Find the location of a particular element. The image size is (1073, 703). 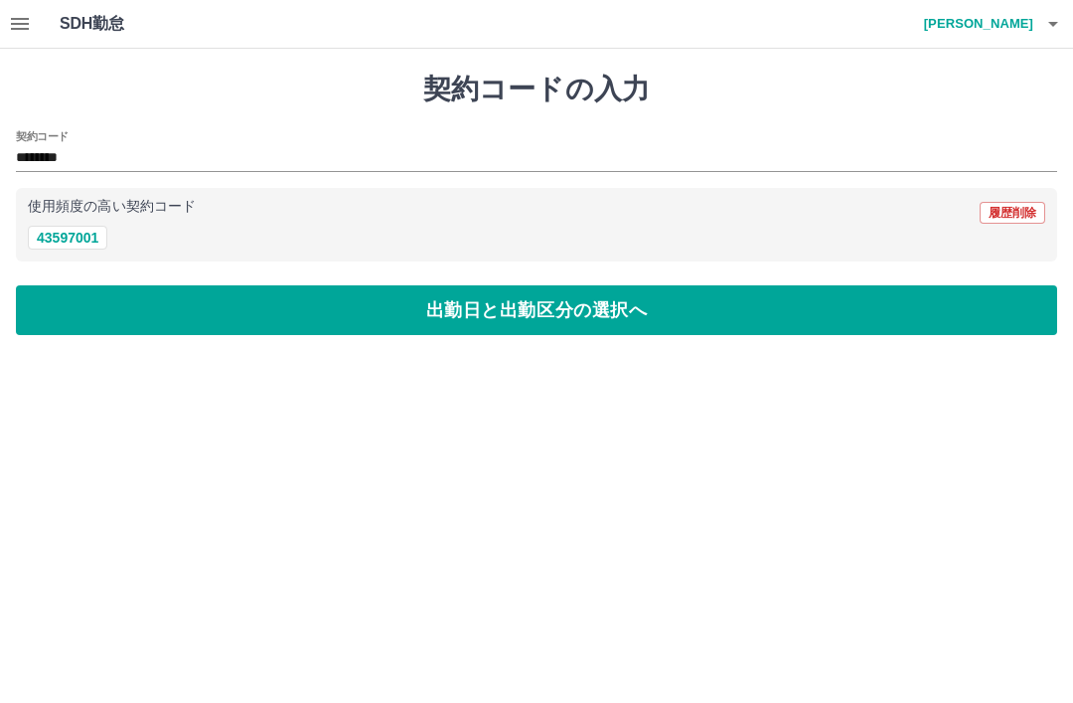

button: 出勤日と出勤区分の選択へ is located at coordinates (537, 310).